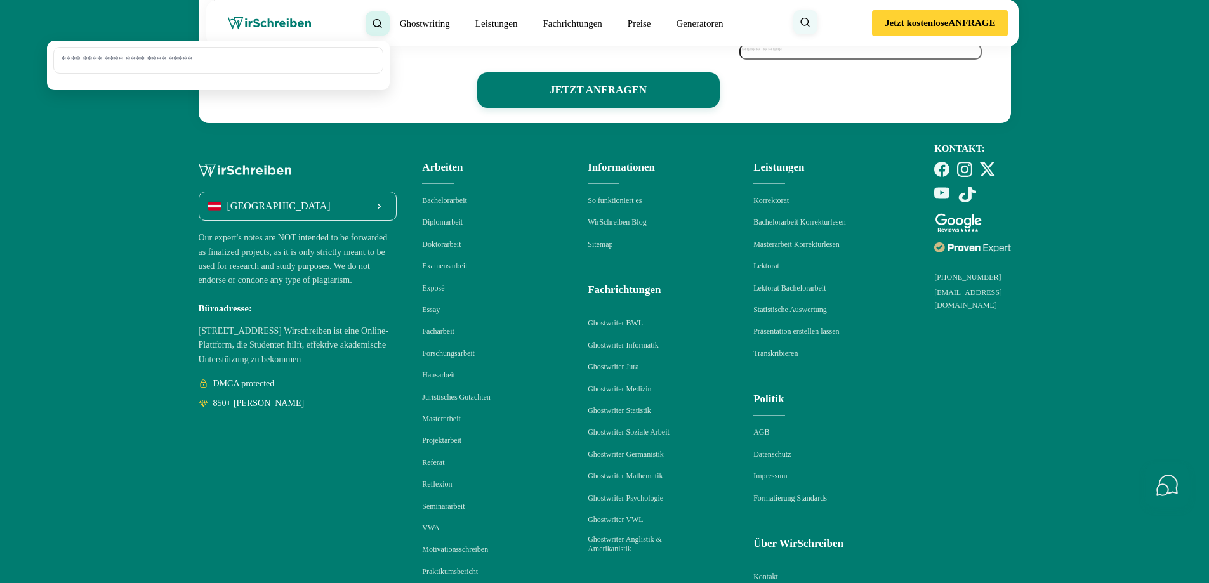 This screenshot has height=583, width=1209. Describe the element at coordinates (599, 90) in the screenshot. I see `button: JETZT ANFRAGEN` at that location.